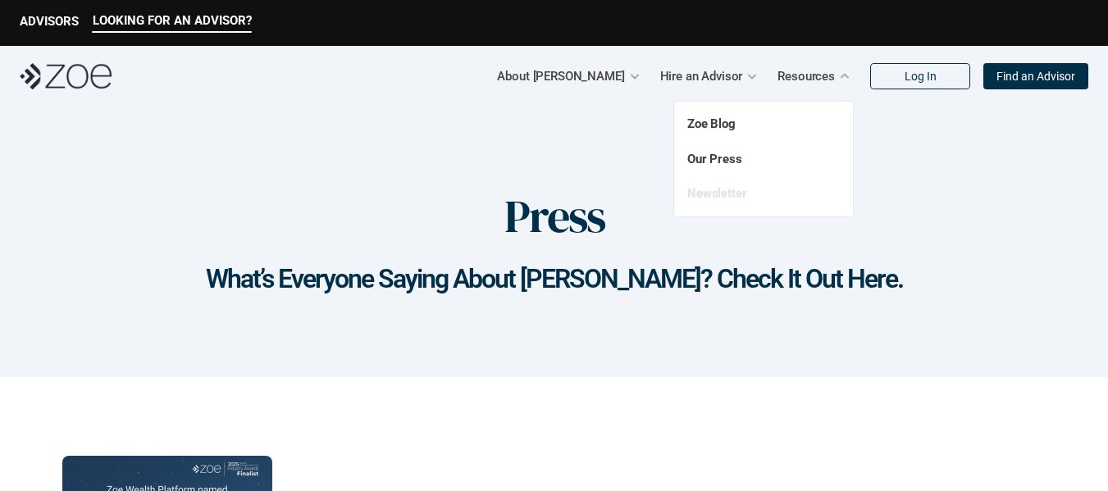  What do you see at coordinates (554, 216) in the screenshot?
I see `h1: Press` at bounding box center [554, 216].